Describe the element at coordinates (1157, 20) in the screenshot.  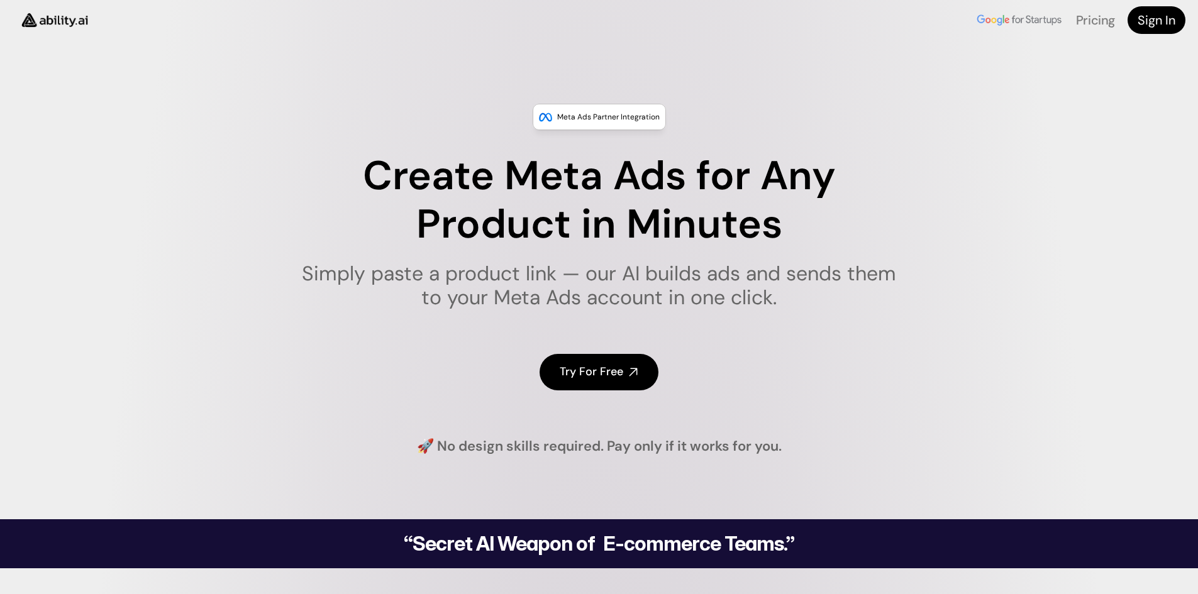
I see `a: Sign In` at that location.